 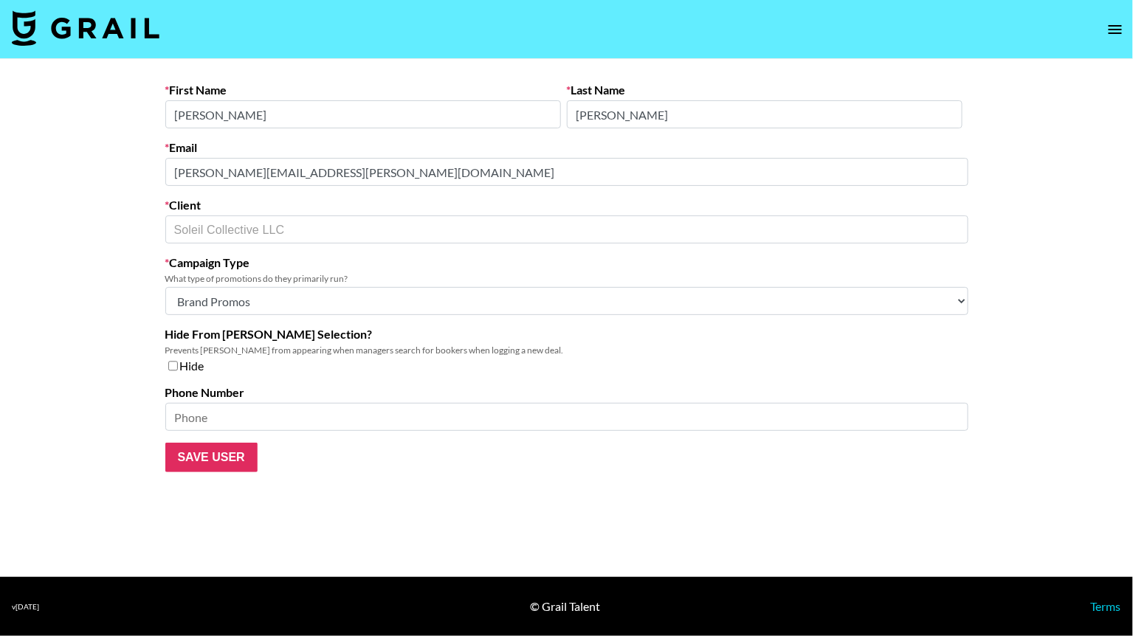 I want to click on input: Phone, so click(x=567, y=417).